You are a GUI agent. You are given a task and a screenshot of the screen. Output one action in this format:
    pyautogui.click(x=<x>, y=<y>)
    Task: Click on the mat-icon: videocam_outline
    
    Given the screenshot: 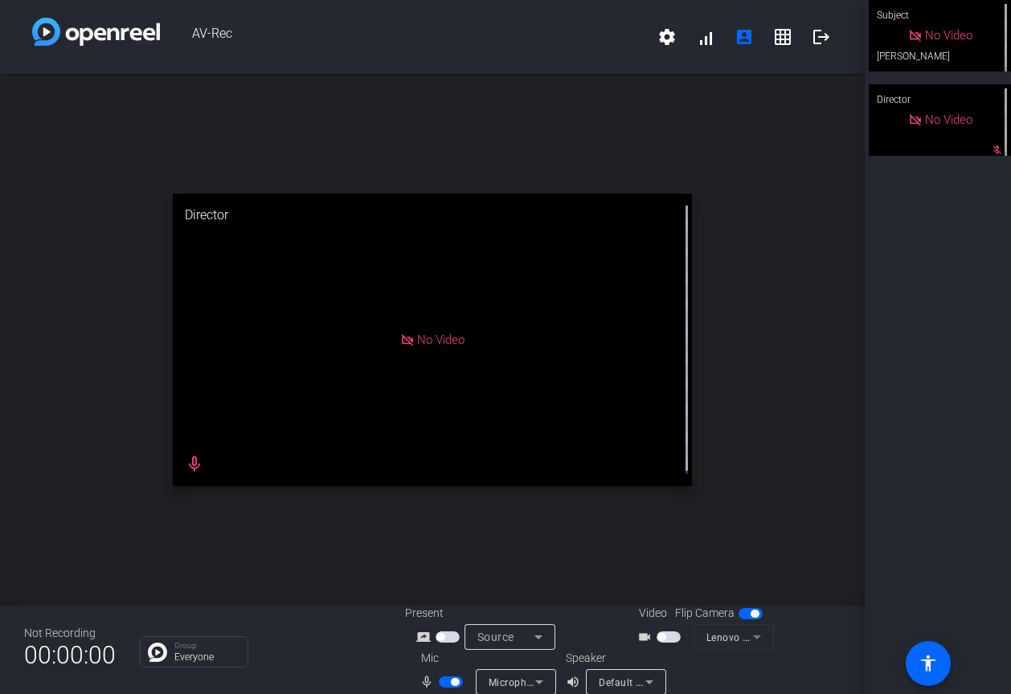 What is the action you would take?
    pyautogui.click(x=647, y=637)
    